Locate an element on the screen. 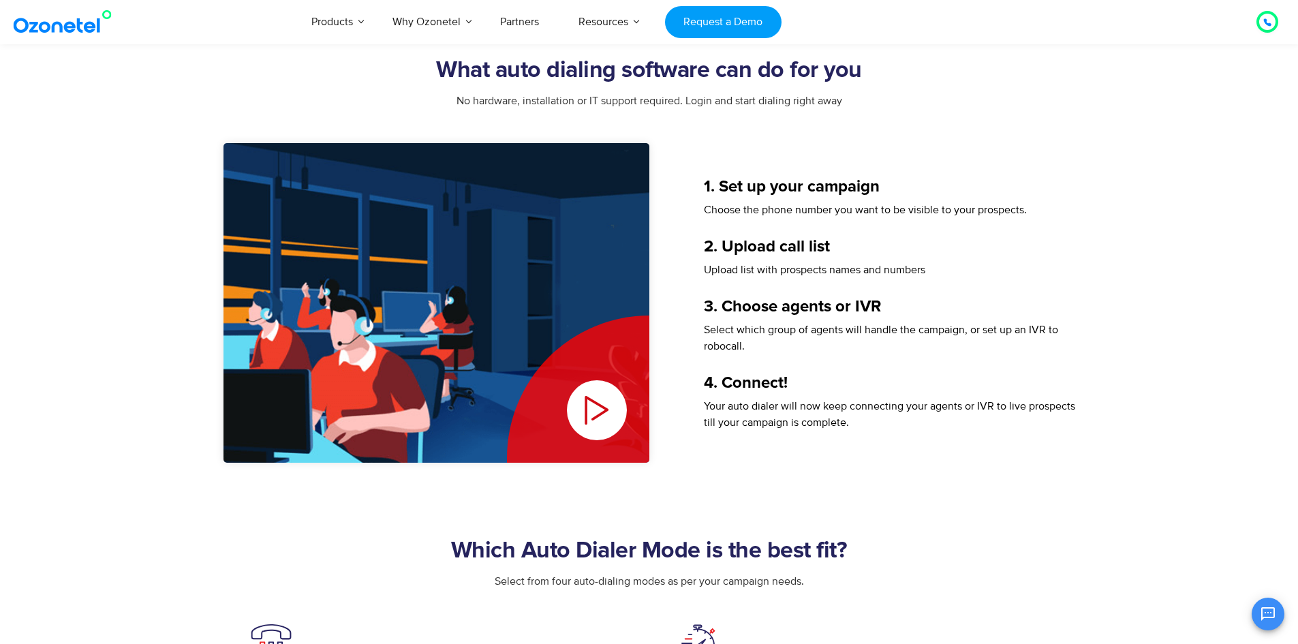 Image resolution: width=1298 pixels, height=644 pixels. span: No hardware, installation or IT support required. Login and start dialing right away is located at coordinates (649, 101).